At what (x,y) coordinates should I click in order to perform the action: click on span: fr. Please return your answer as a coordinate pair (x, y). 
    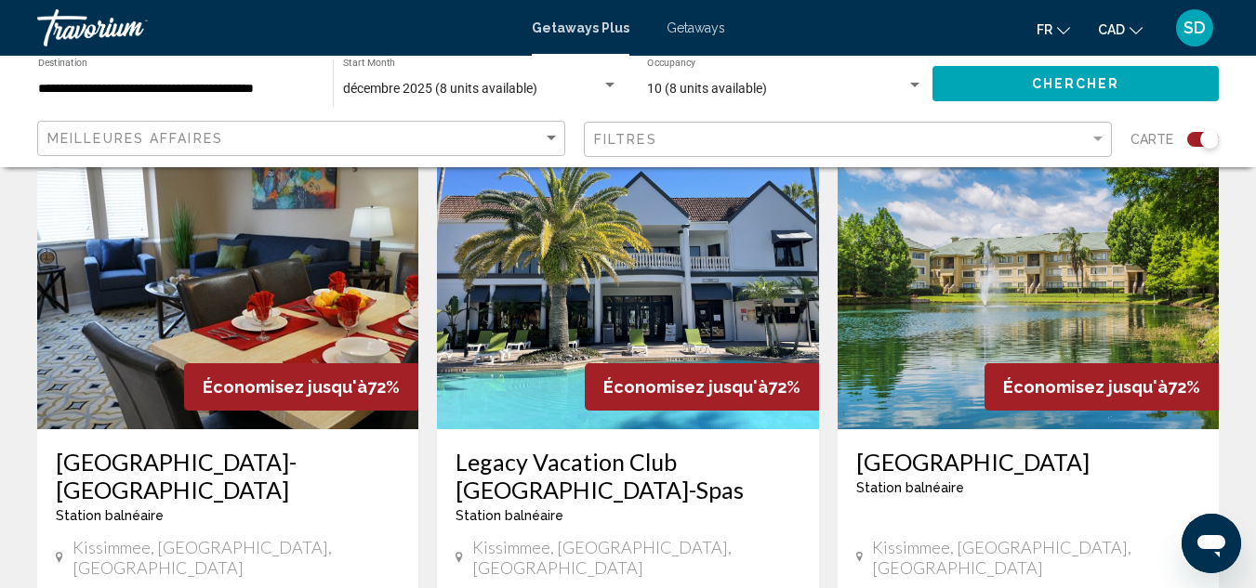
    Looking at the image, I should click on (1044, 30).